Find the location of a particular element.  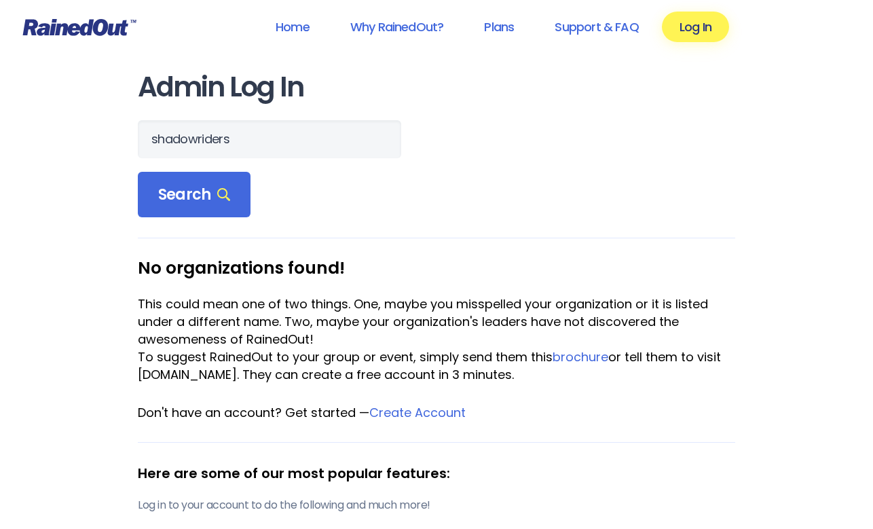

input: Search Orgs… is located at coordinates (270, 139).